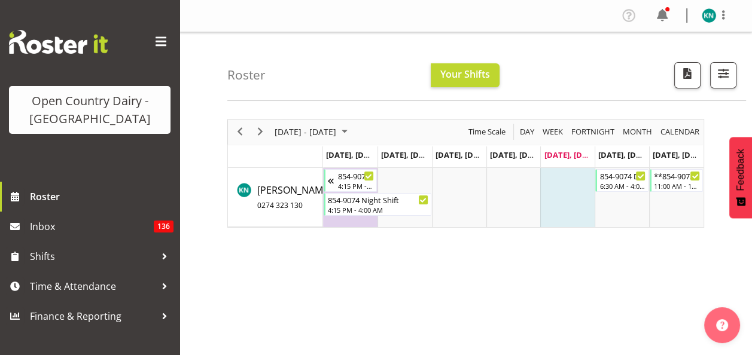  What do you see at coordinates (679, 132) in the screenshot?
I see `span: calendar` at bounding box center [679, 132].